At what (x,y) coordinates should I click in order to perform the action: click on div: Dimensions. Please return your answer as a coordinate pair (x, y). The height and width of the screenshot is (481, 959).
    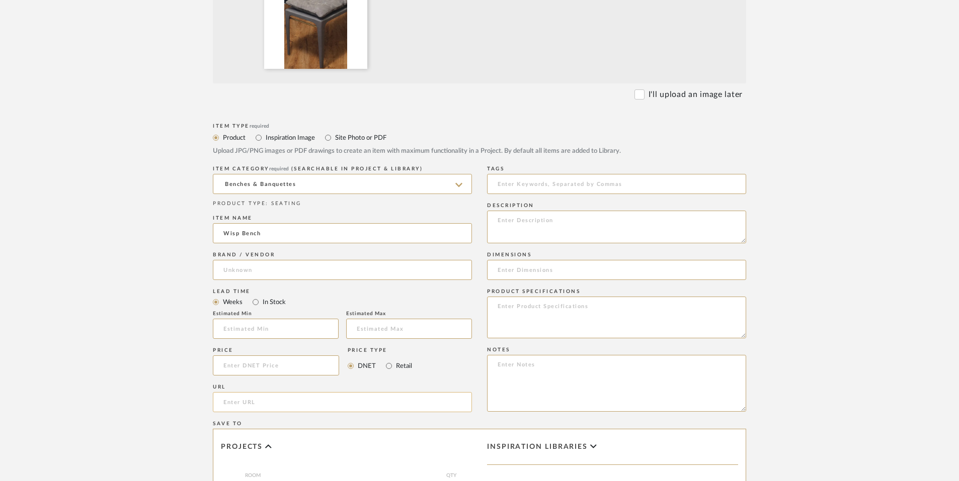
    Looking at the image, I should click on (616, 255).